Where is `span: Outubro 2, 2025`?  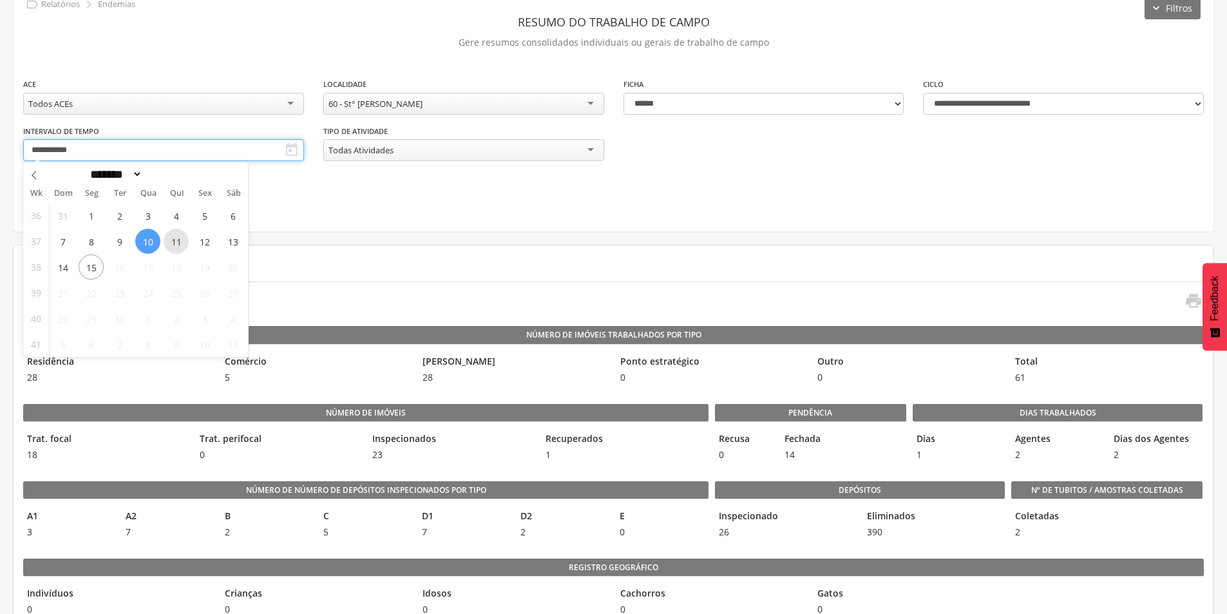 span: Outubro 2, 2025 is located at coordinates (176, 318).